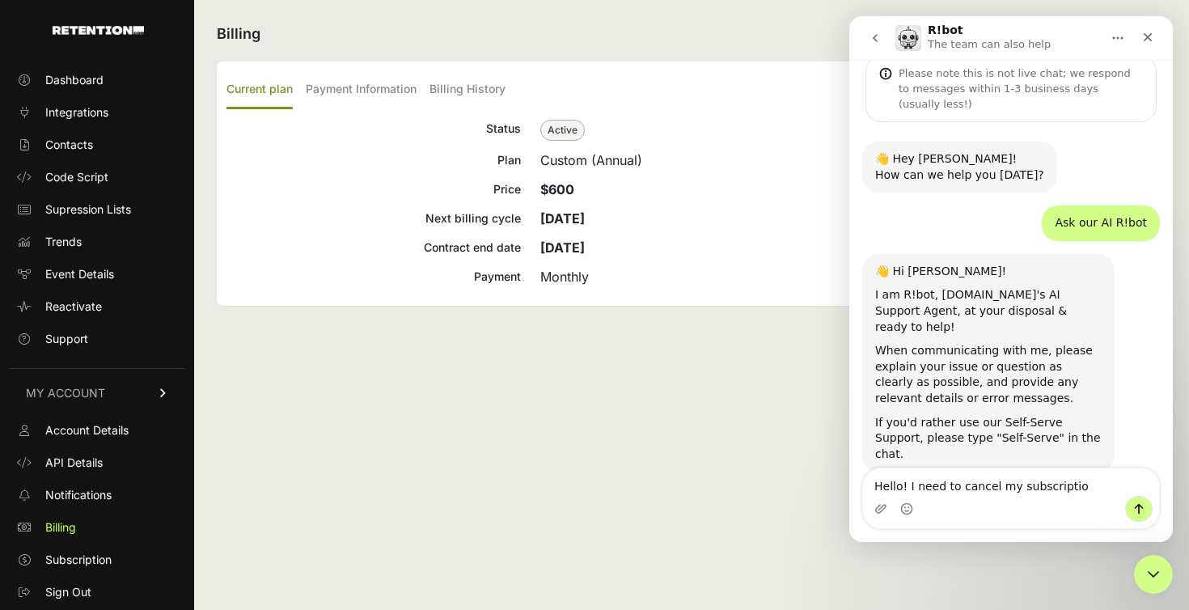 This screenshot has width=1189, height=610. Describe the element at coordinates (97, 392) in the screenshot. I see `a: MY ACCOUNT` at that location.